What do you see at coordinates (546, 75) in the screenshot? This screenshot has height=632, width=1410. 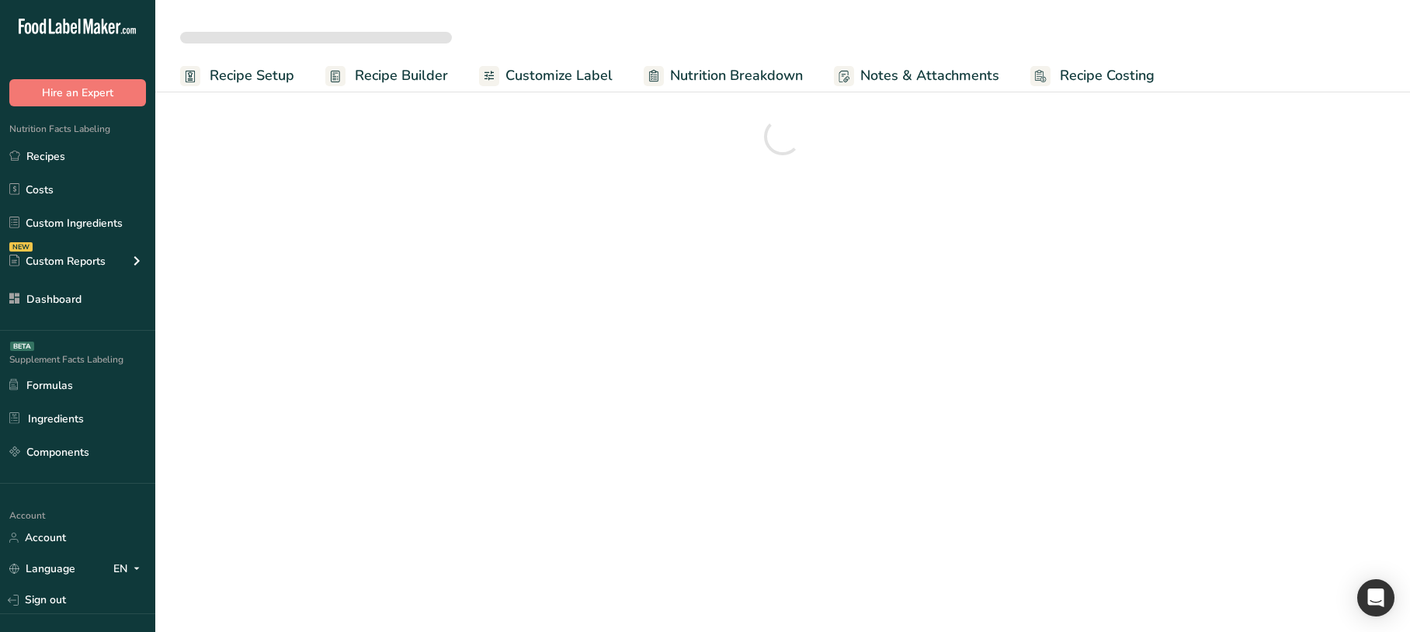 I see `a: Customize Label` at bounding box center [546, 75].